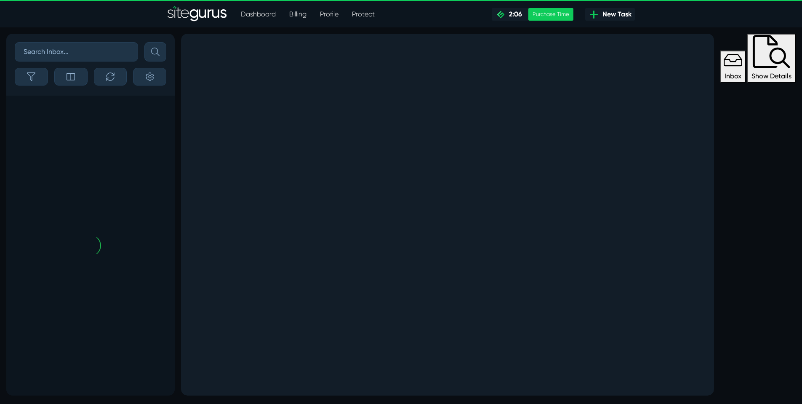  What do you see at coordinates (733, 76) in the screenshot?
I see `span: Inbox` at bounding box center [733, 76].